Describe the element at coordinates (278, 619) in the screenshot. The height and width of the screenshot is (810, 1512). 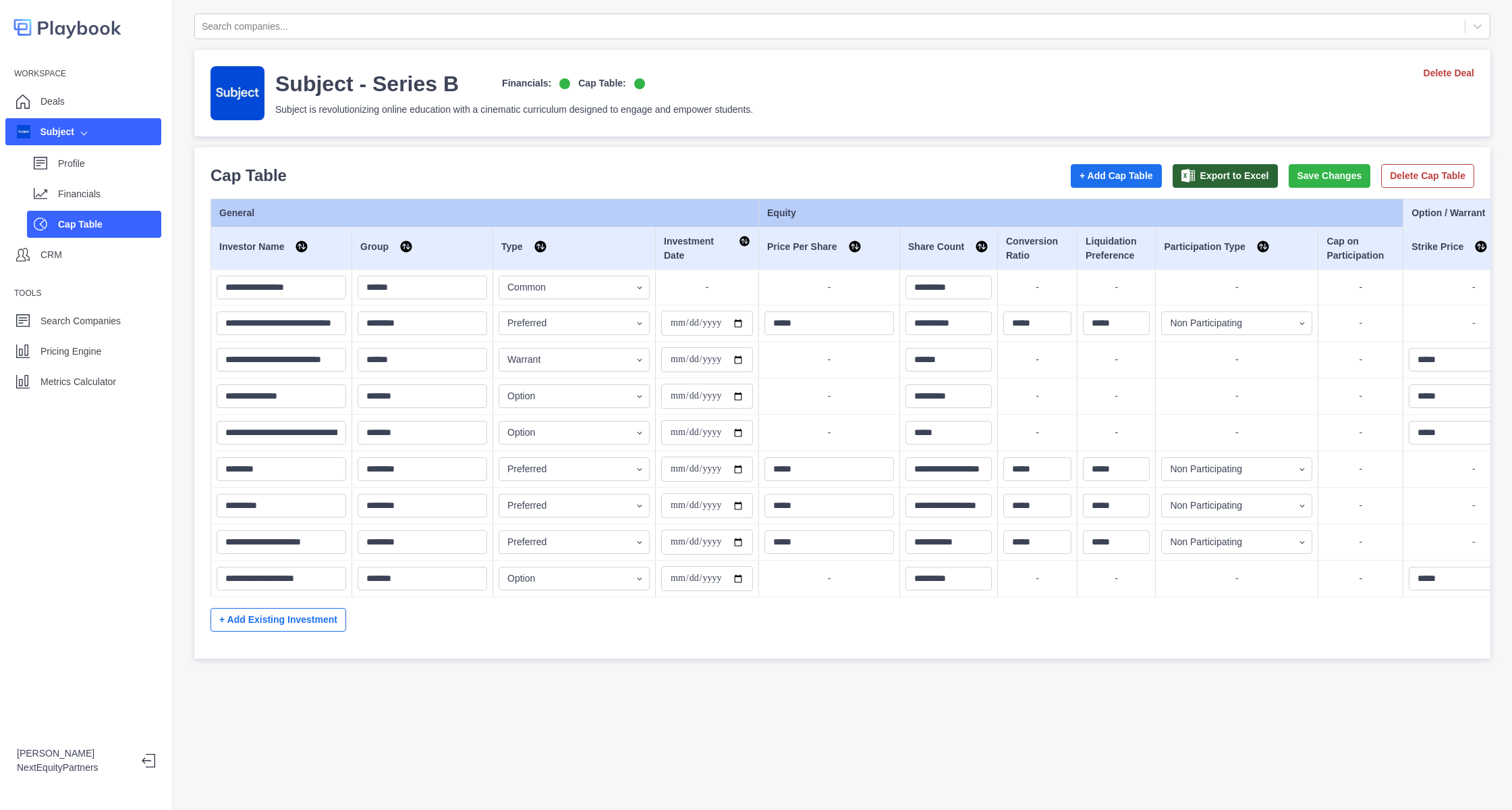
I see `button: + Add Existing Investment` at that location.